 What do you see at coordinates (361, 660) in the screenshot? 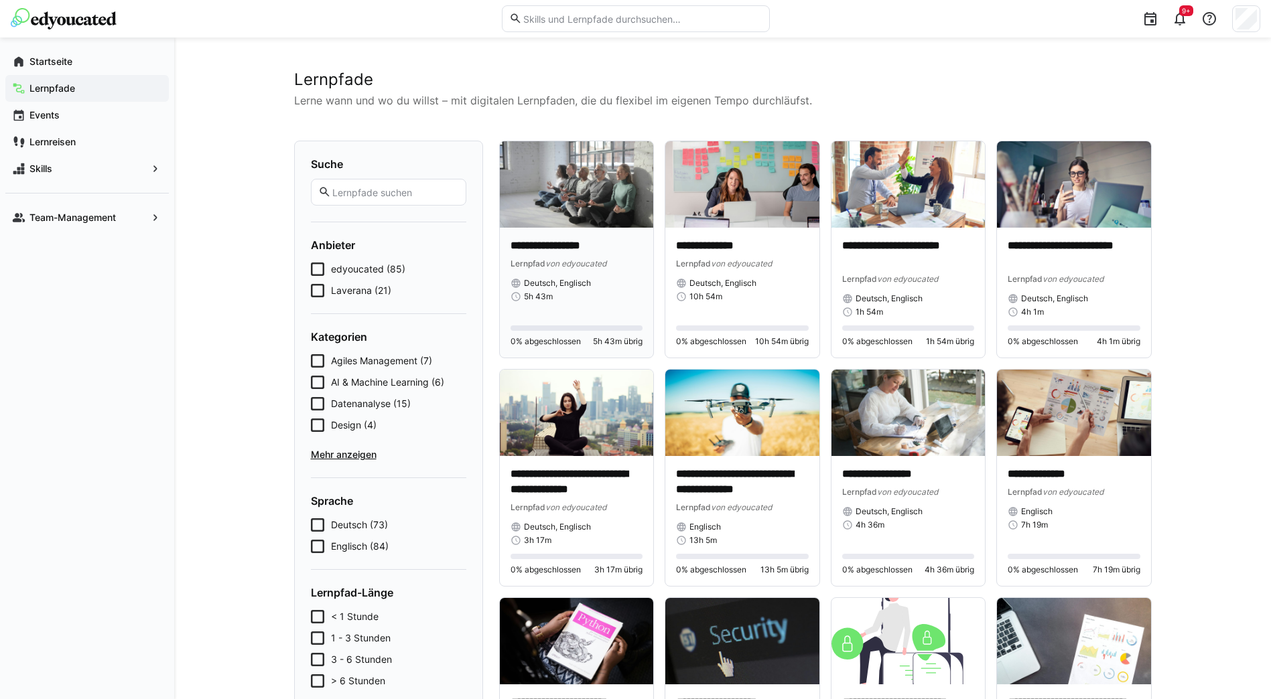
I see `span: 3 - 6 Stunden` at bounding box center [361, 660].